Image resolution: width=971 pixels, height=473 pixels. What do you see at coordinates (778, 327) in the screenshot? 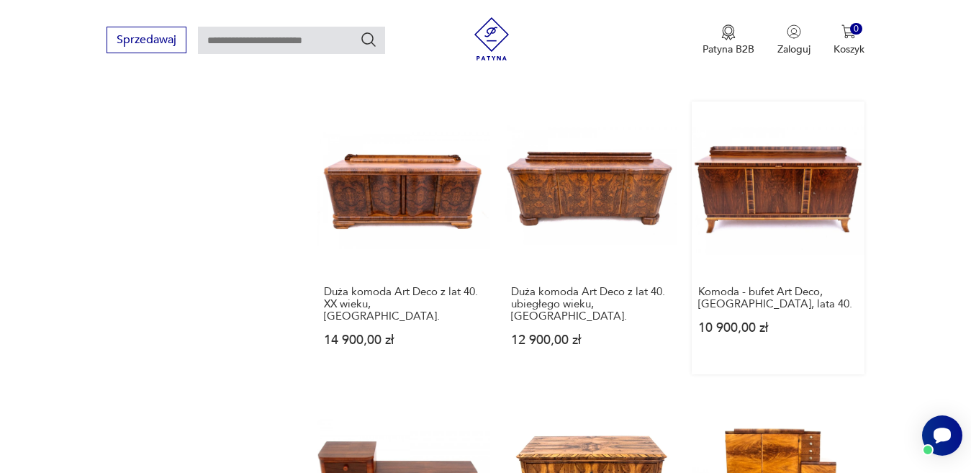
I see `p: 10 900,00 zł` at bounding box center [778, 327].